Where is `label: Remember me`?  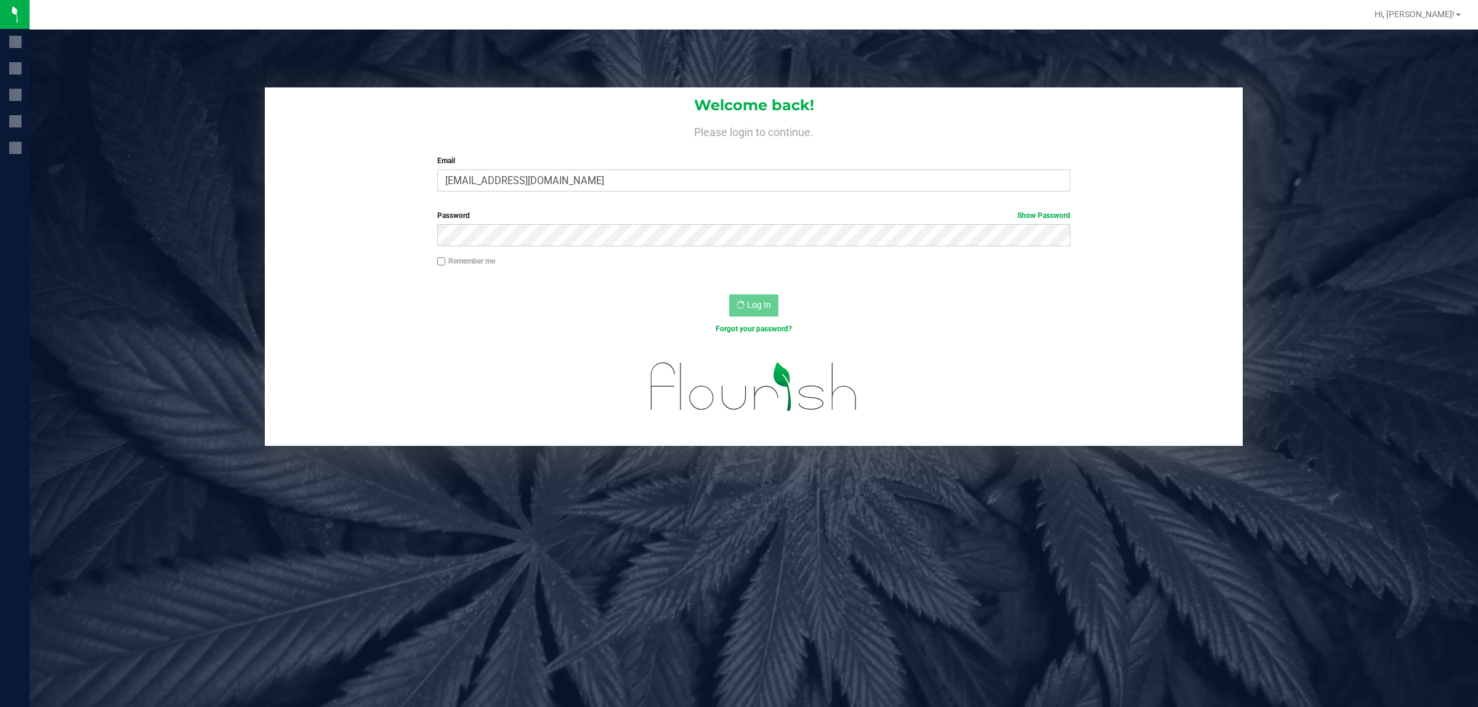
label: Remember me is located at coordinates (466, 261).